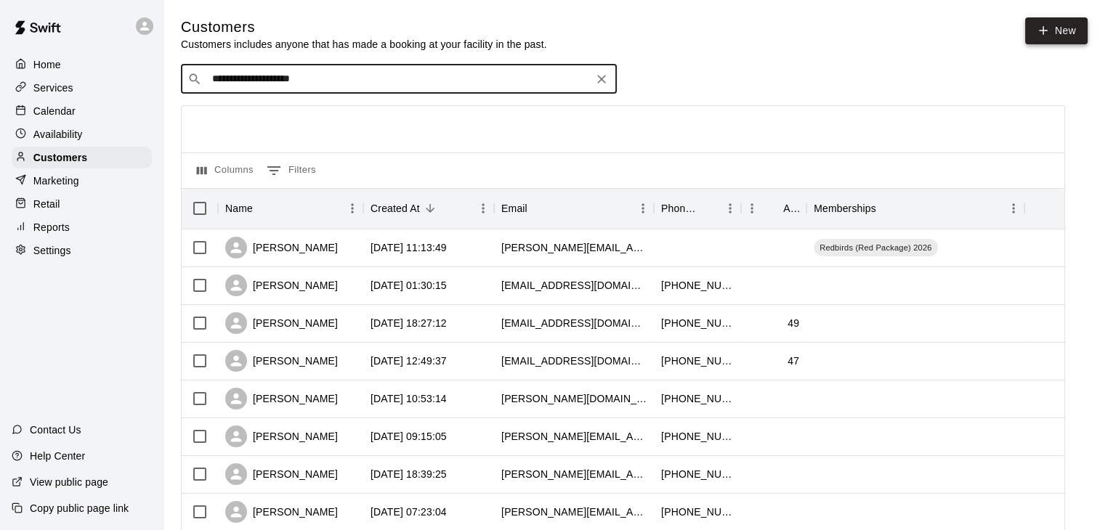 The height and width of the screenshot is (530, 1105). Describe the element at coordinates (574, 474) in the screenshot. I see `div: shaunna.leigh1281@gmail.com` at that location.